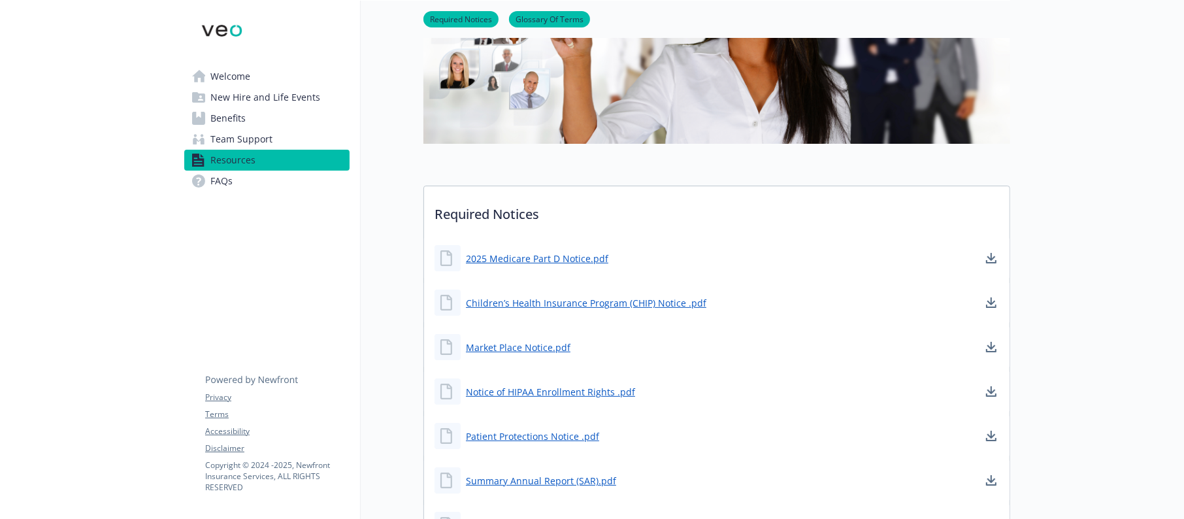  What do you see at coordinates (266, 76) in the screenshot?
I see `a: Welcome` at bounding box center [266, 76].